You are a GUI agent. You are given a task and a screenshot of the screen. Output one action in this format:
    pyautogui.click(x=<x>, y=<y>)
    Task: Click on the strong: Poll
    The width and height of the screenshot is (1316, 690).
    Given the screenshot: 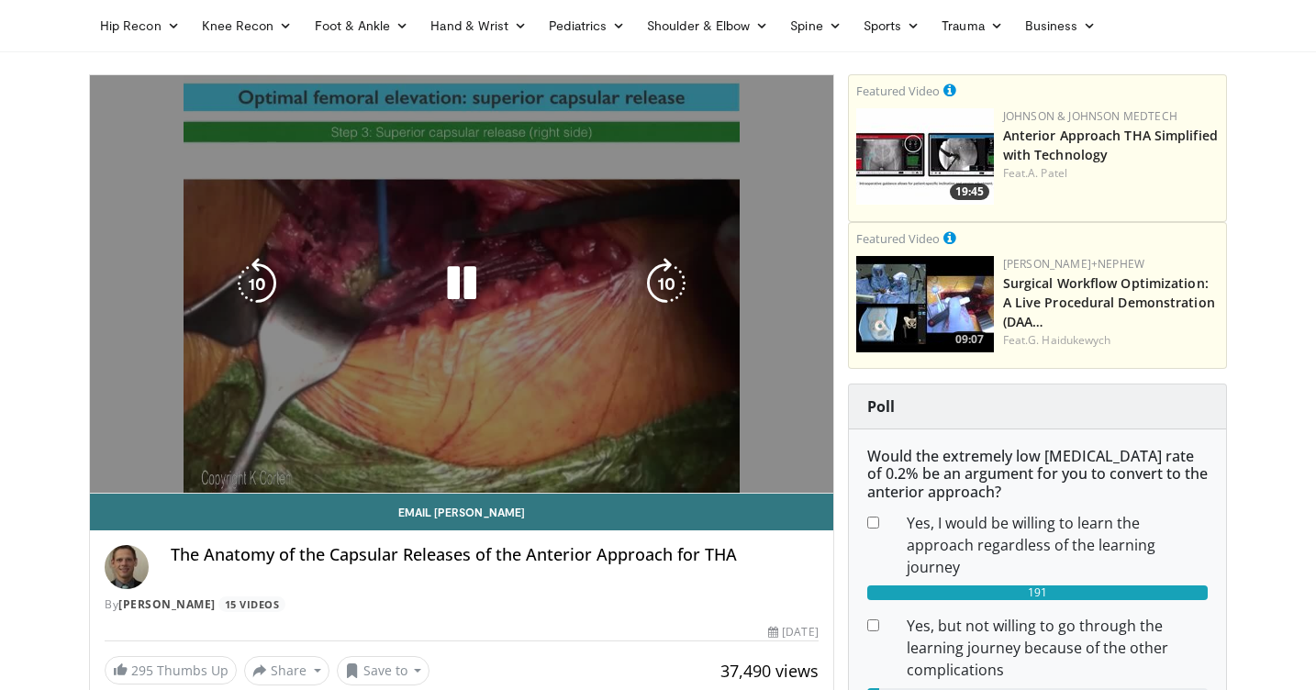 What is the action you would take?
    pyautogui.click(x=881, y=407)
    